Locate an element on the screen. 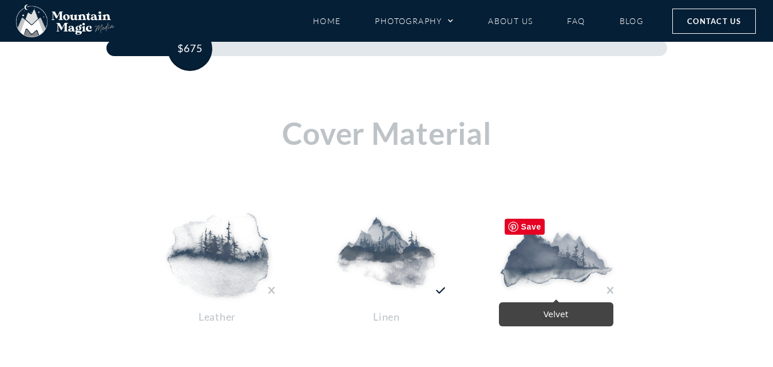  a: Photography is located at coordinates (414, 21).